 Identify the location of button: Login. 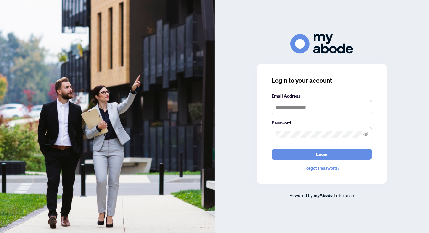
(321, 154).